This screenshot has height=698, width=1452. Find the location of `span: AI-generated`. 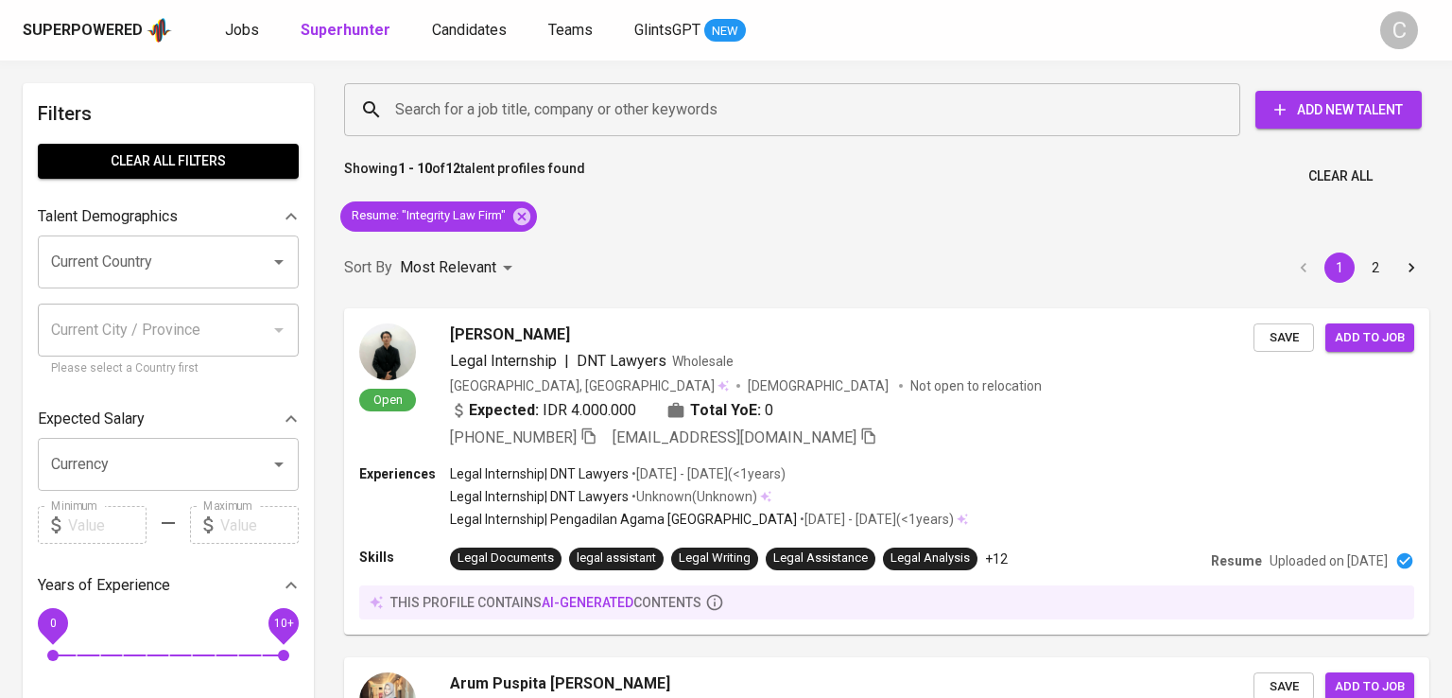

span: AI-generated is located at coordinates (587, 602).